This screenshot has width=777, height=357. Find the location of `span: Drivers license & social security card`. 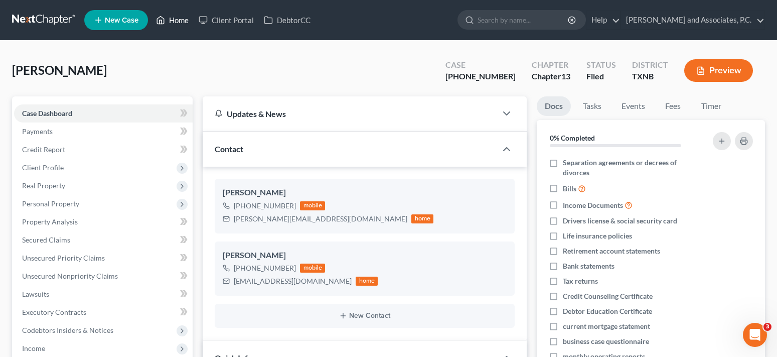

span: Drivers license & social security card is located at coordinates (620, 221).